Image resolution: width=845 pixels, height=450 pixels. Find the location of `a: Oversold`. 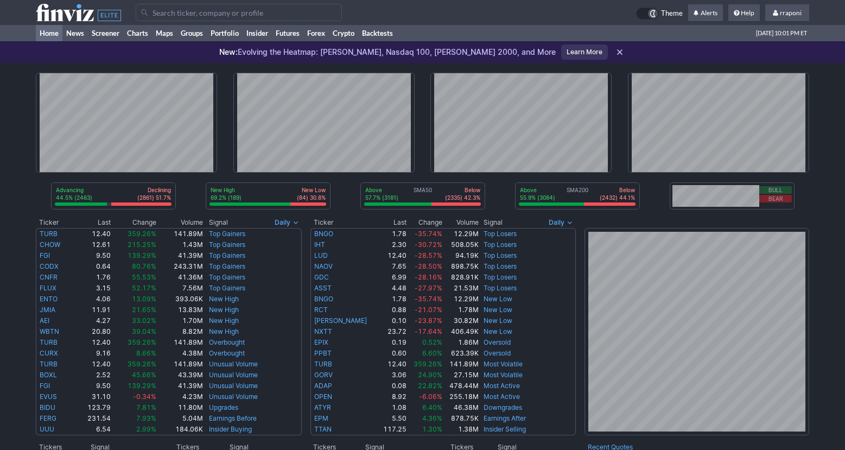

a: Oversold is located at coordinates (497, 353).